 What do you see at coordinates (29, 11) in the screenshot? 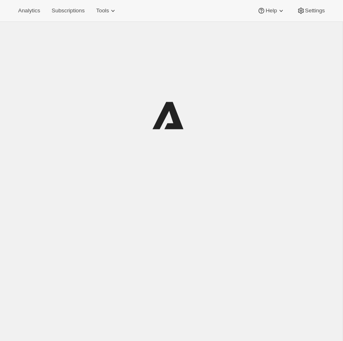
I see `button: Analytics` at bounding box center [29, 11].